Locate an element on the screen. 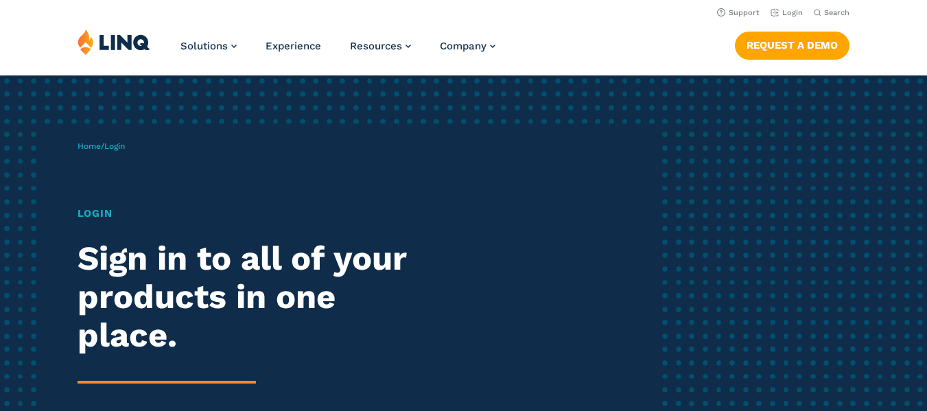 The height and width of the screenshot is (411, 927). a: Solutions is located at coordinates (209, 46).